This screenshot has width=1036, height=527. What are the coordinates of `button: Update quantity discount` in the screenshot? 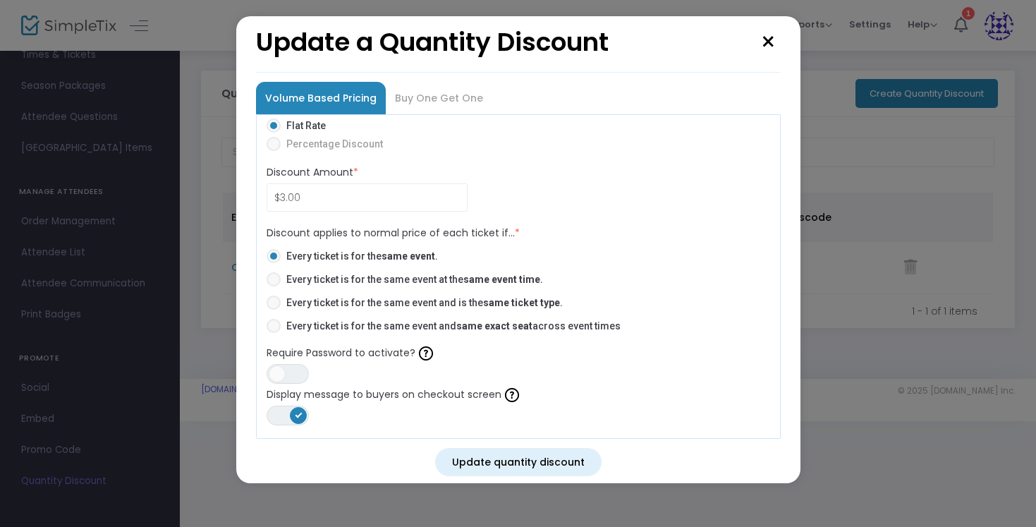 It's located at (518, 462).